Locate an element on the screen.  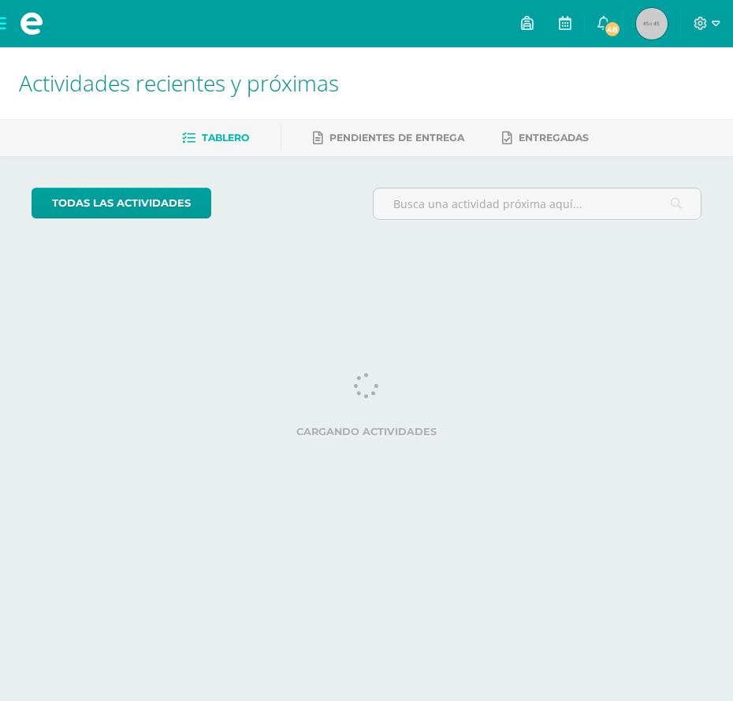
a: todas las Actividades is located at coordinates (121, 203).